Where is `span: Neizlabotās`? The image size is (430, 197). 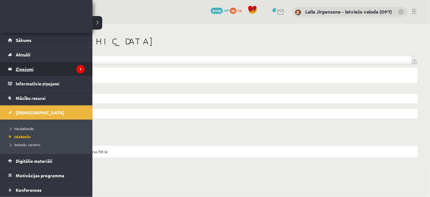
span: Neizlabotās is located at coordinates (21, 128).